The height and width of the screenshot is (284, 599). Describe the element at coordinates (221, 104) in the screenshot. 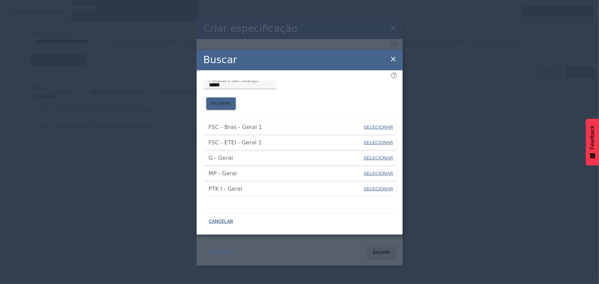

I see `button: FILTRAR` at that location.